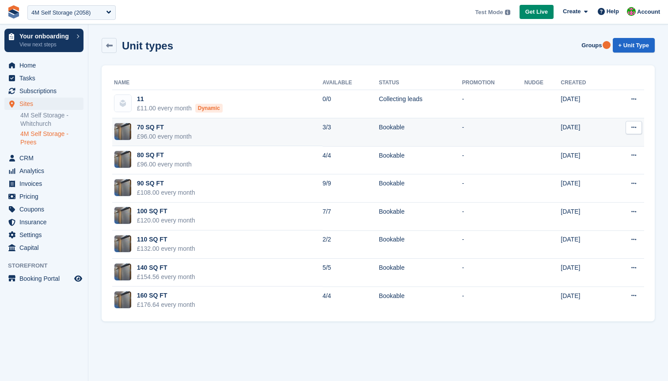 The height and width of the screenshot is (381, 668). I want to click on img: stora-icon-8386f47178a22dfd0bd8f6a31ec36ba5ce8667c1dd55bd0f319d3a0aa187defe.svg, so click(14, 12).